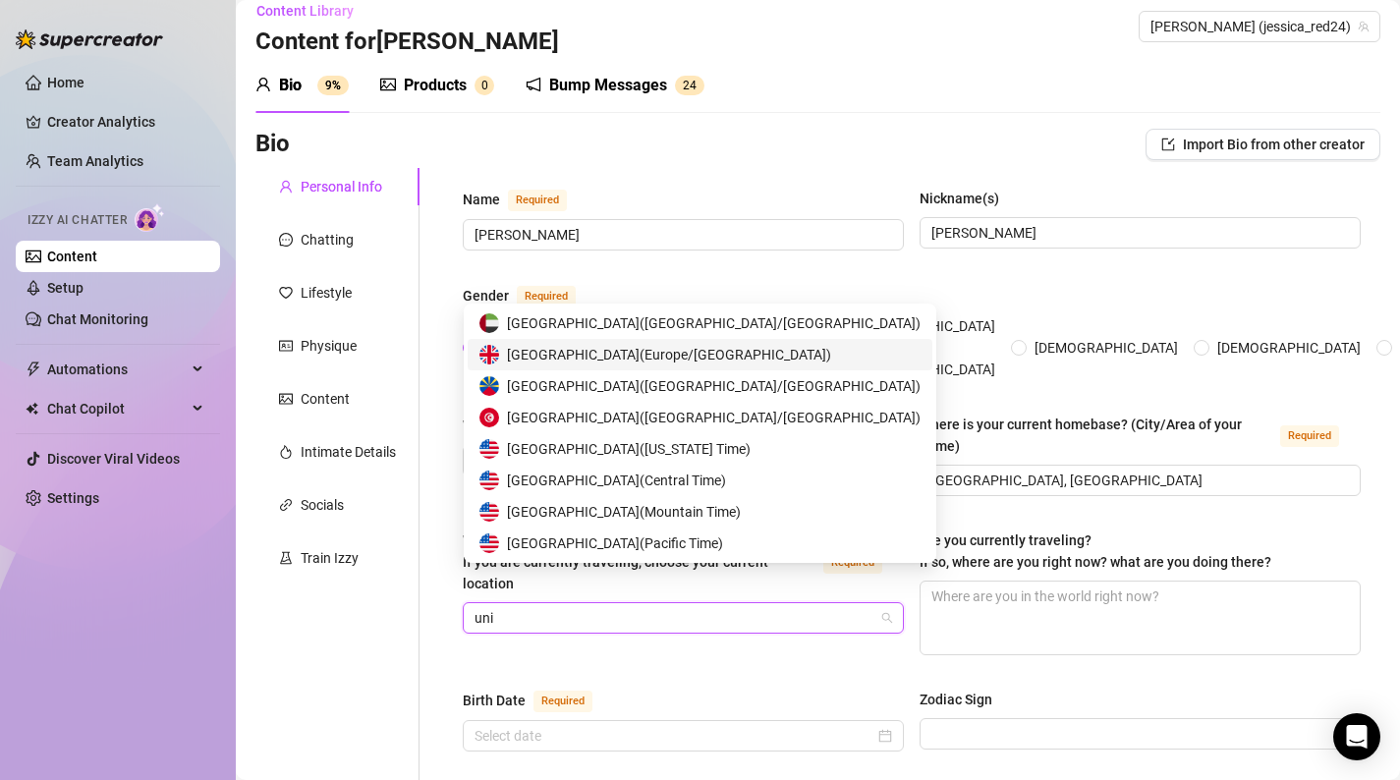 This screenshot has height=780, width=1400. What do you see at coordinates (305, 11) in the screenshot?
I see `span: Content Library` at bounding box center [305, 11].